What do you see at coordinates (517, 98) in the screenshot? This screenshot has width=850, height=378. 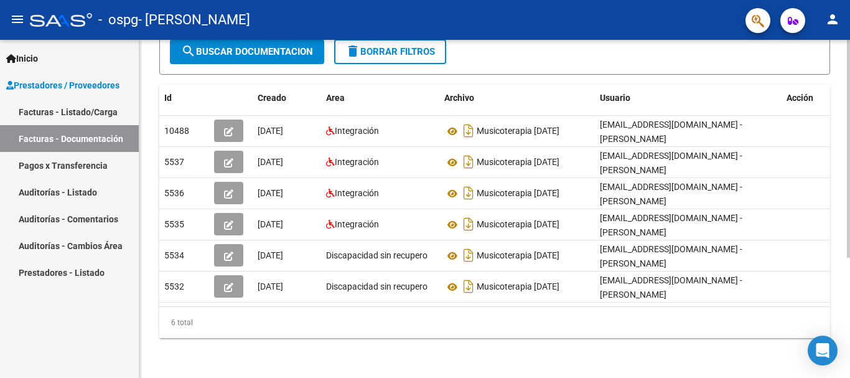 I see `datatable-header-cell: Archivo` at bounding box center [517, 98].